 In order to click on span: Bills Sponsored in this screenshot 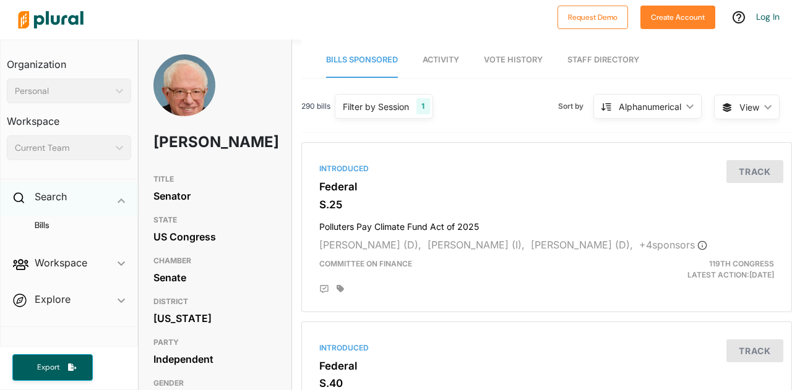, I will do `click(362, 59)`.